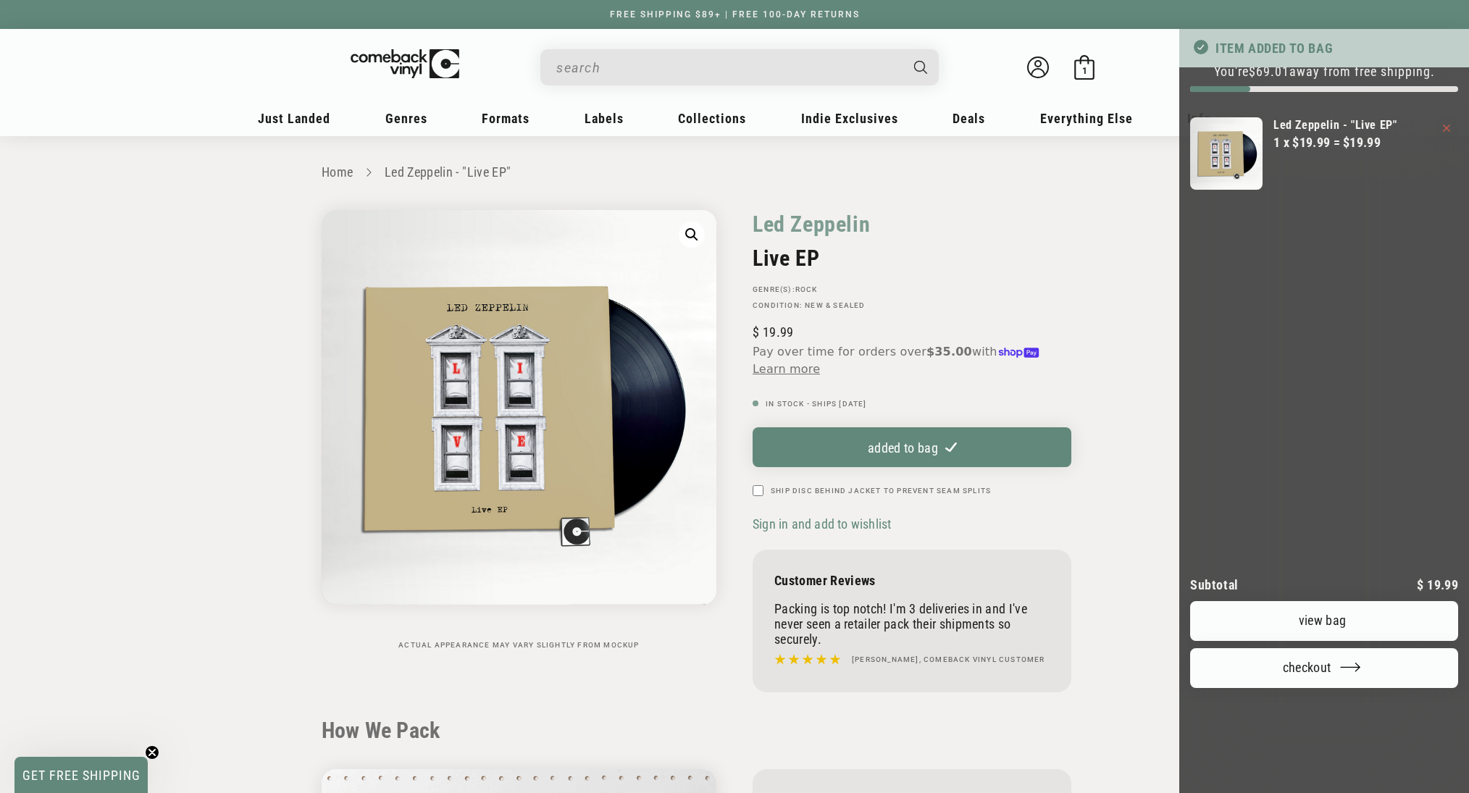 The width and height of the screenshot is (1469, 793). I want to click on p: 19.99, so click(1437, 585).